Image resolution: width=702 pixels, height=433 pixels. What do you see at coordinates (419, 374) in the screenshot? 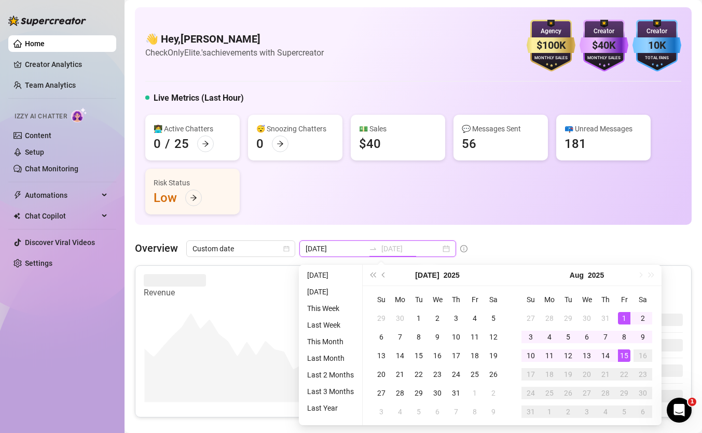
I see `td: 2025-07-22` at bounding box center [419, 374].